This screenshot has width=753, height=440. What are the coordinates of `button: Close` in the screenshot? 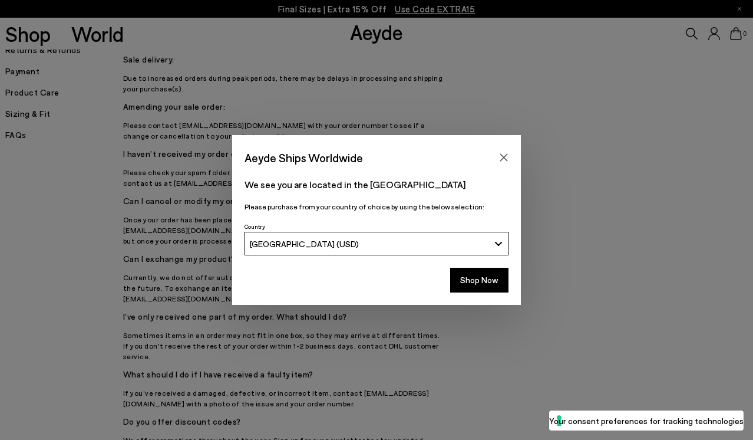 It's located at (504, 157).